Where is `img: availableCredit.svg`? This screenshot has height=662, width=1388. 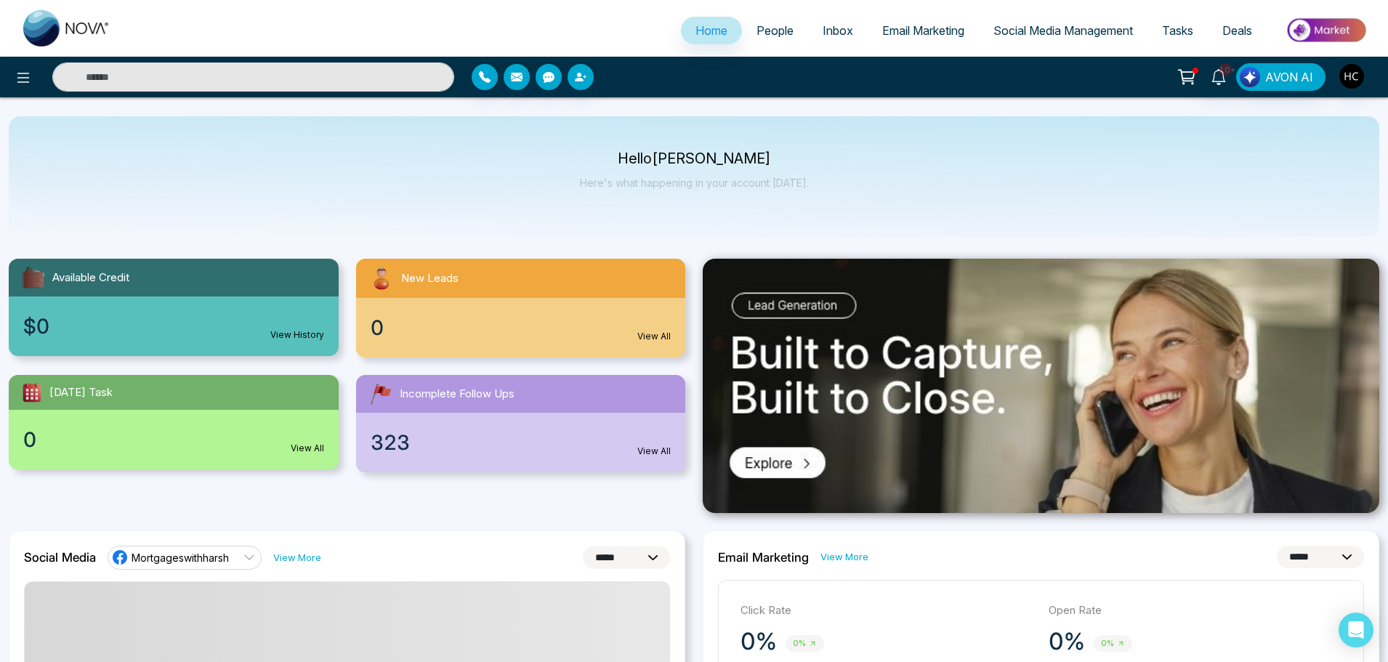
img: availableCredit.svg is located at coordinates (33, 278).